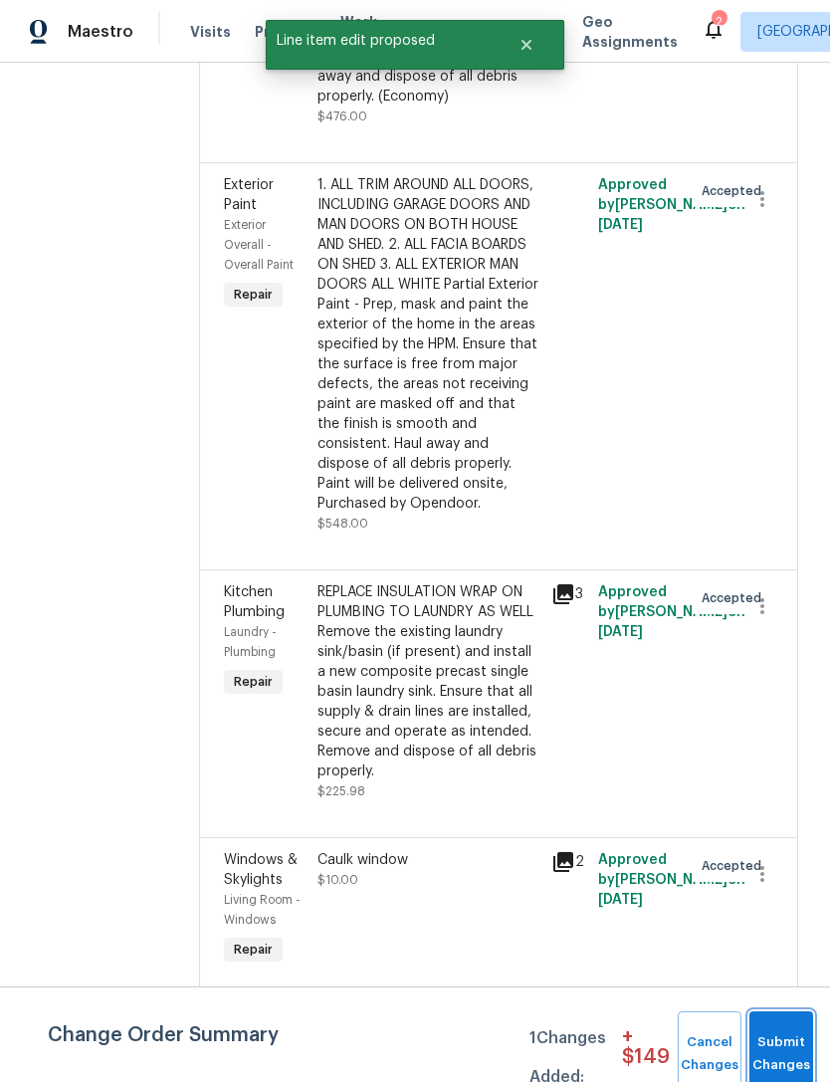  Describe the element at coordinates (365, 32) in the screenshot. I see `span: Work Orders` at that location.